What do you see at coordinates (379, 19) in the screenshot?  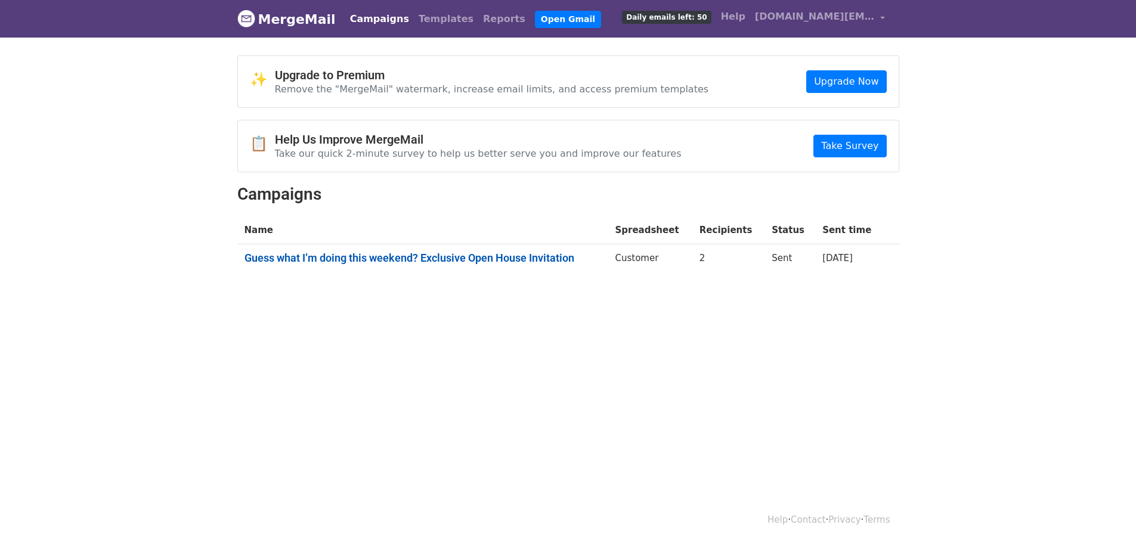 I see `a: Campaigns` at bounding box center [379, 19].